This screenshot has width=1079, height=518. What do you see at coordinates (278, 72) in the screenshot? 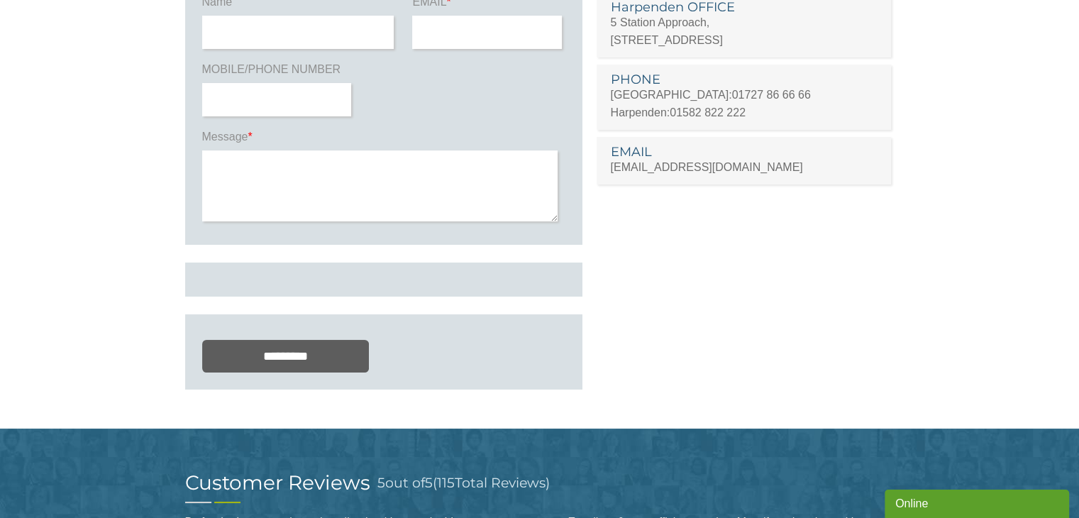
I see `label: MOBILE/PHONE NUMBER` at bounding box center [278, 72].